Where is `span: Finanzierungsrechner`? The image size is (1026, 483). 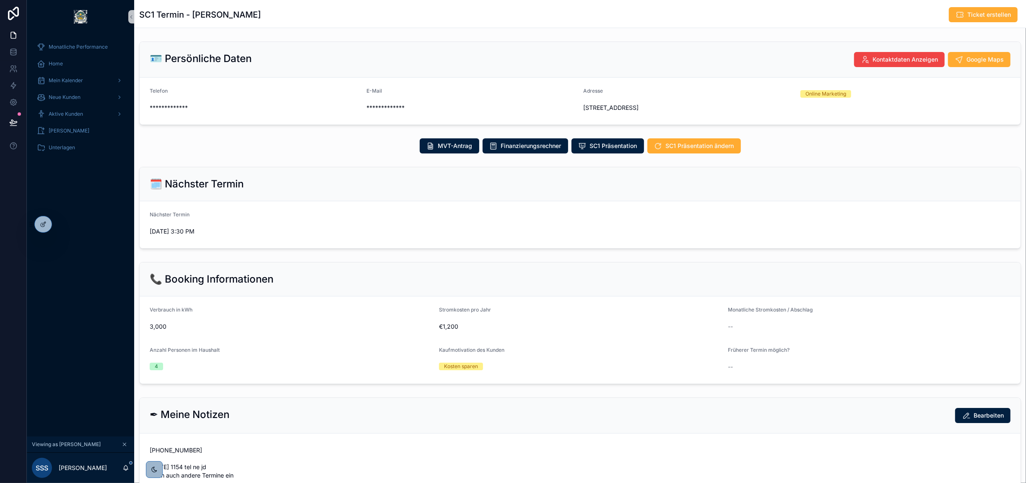 span: Finanzierungsrechner is located at coordinates (531, 146).